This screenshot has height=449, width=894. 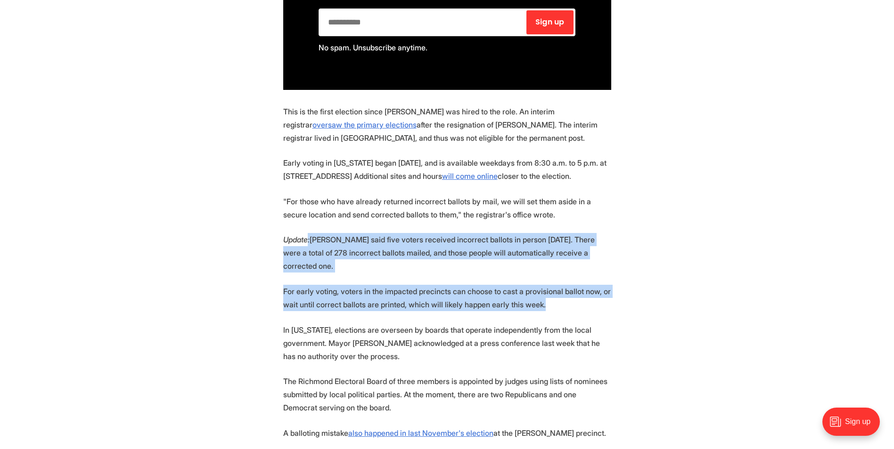 What do you see at coordinates (296, 240) in the screenshot?
I see `em: Update:` at bounding box center [296, 240].